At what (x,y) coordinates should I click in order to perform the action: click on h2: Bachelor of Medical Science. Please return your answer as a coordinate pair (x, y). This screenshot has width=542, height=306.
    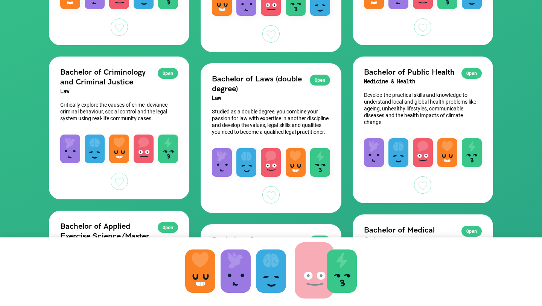
    Looking at the image, I should click on (423, 234).